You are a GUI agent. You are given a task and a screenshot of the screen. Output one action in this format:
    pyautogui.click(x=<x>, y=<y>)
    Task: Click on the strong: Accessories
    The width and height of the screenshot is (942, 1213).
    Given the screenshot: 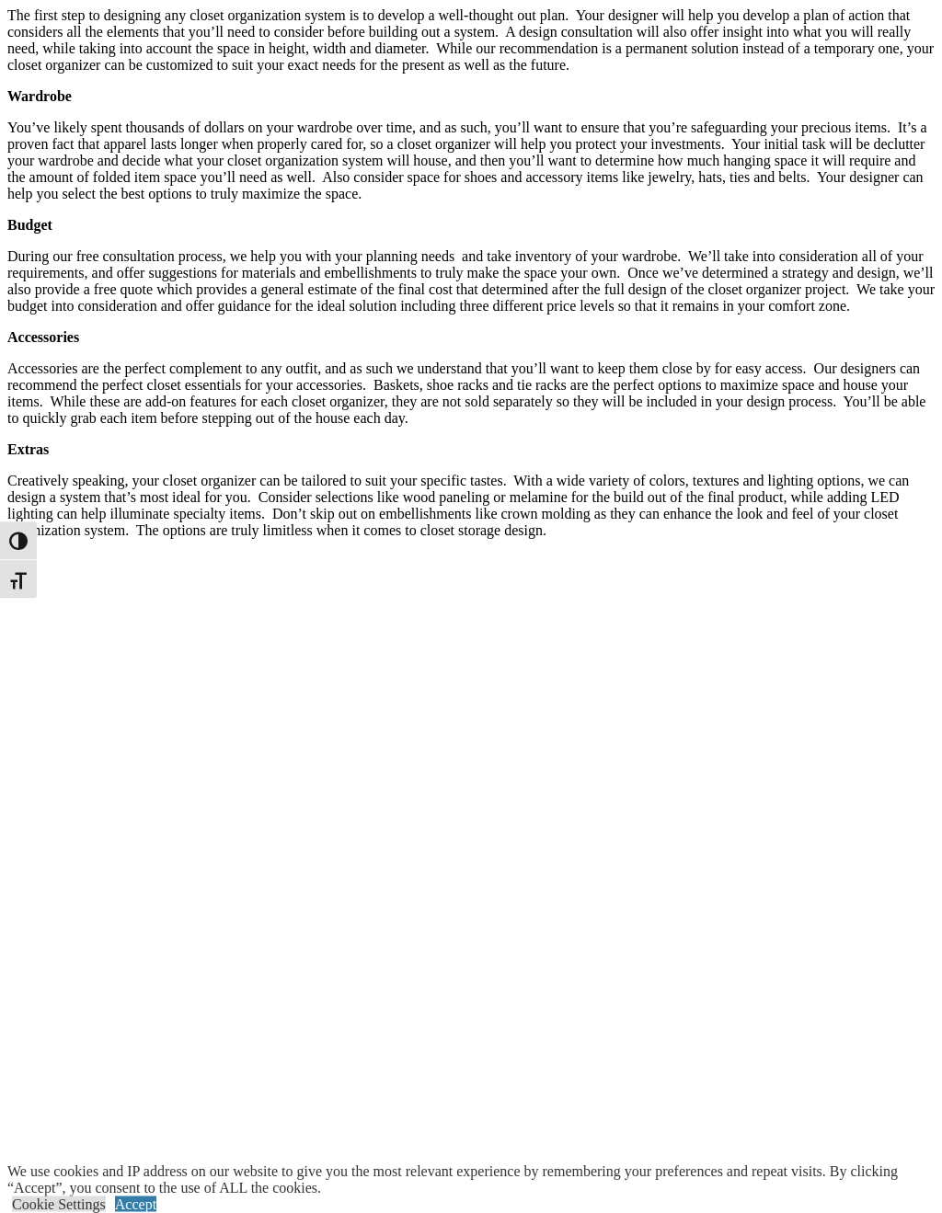 What is the action you would take?
    pyautogui.click(x=43, y=337)
    